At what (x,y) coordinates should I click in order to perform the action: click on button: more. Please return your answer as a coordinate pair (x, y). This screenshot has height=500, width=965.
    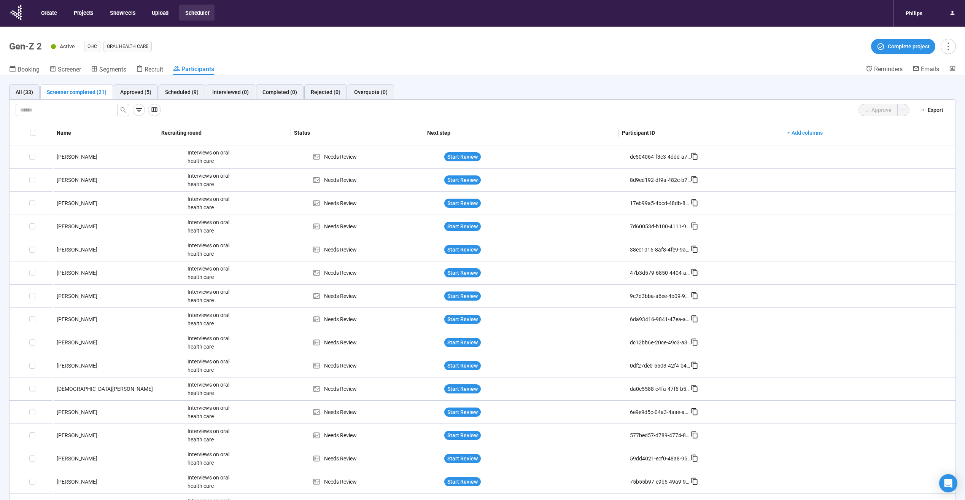
    Looking at the image, I should click on (949, 46).